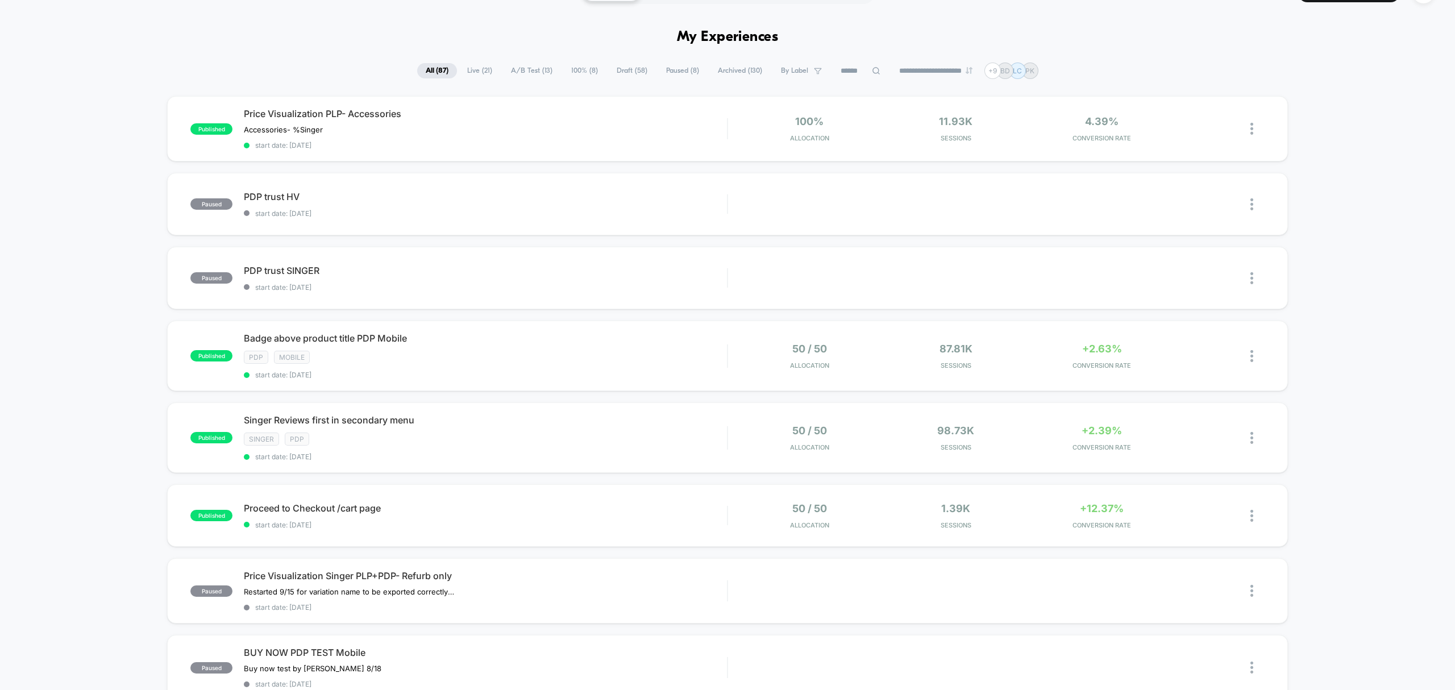  Describe the element at coordinates (437, 70) in the screenshot. I see `span: All ( 87 )` at that location.